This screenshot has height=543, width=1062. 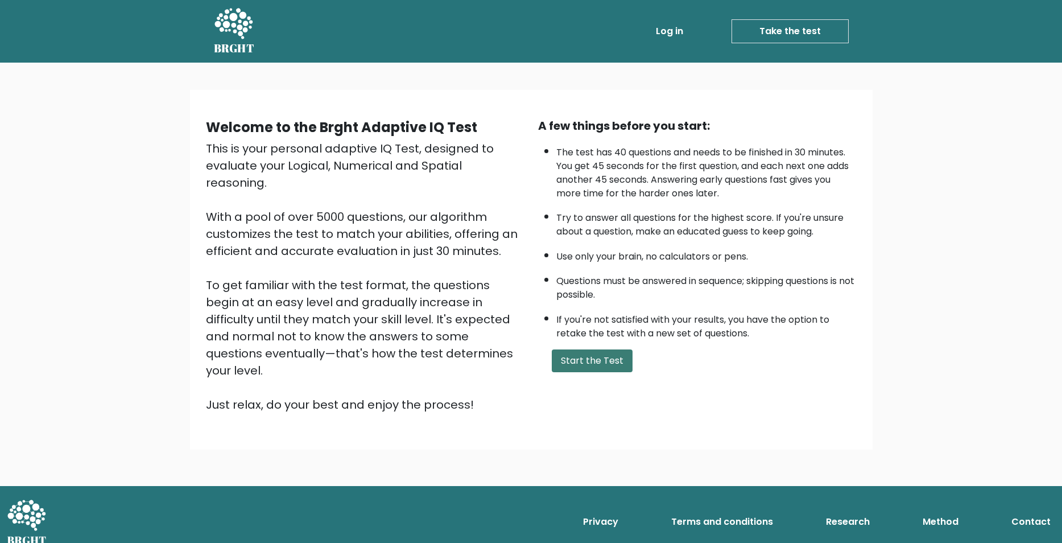 I want to click on div: A few things before you start:, so click(x=698, y=126).